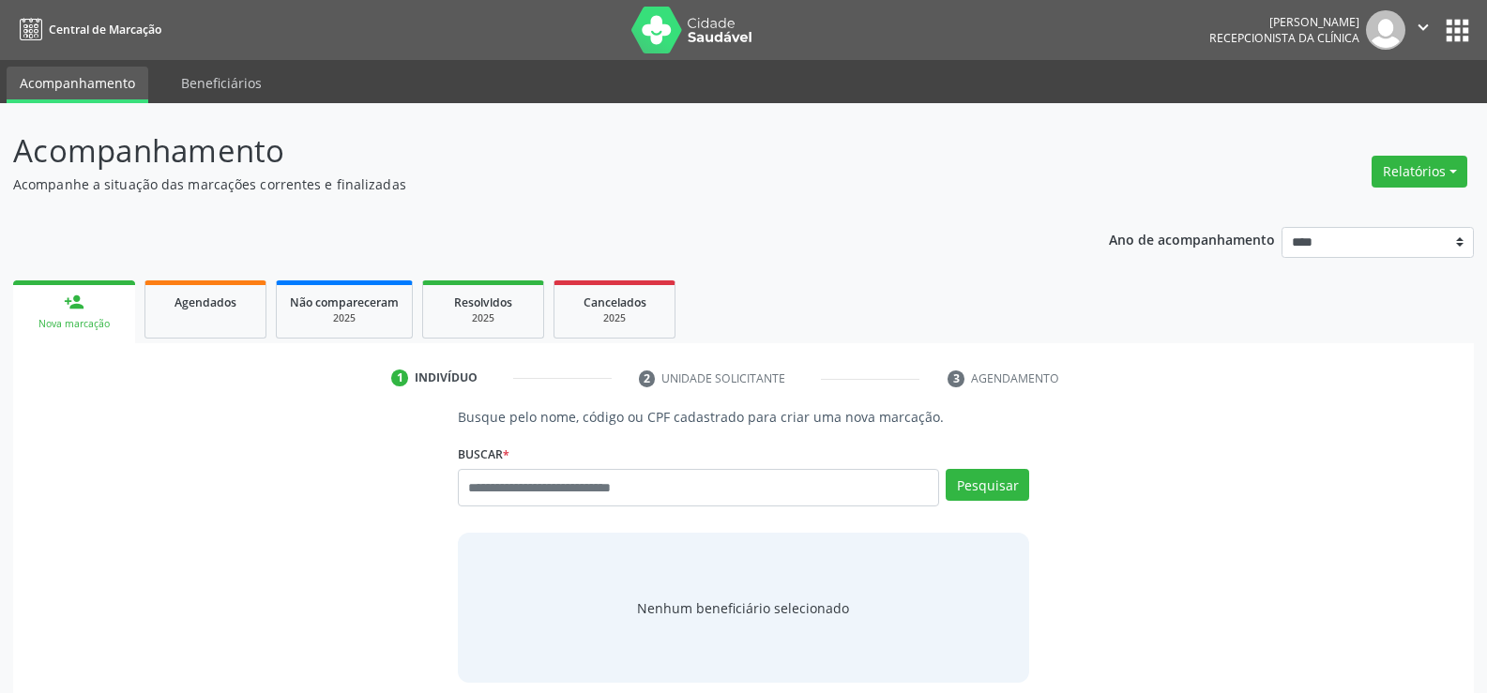 The width and height of the screenshot is (1487, 693). I want to click on a: Beneficiários, so click(221, 83).